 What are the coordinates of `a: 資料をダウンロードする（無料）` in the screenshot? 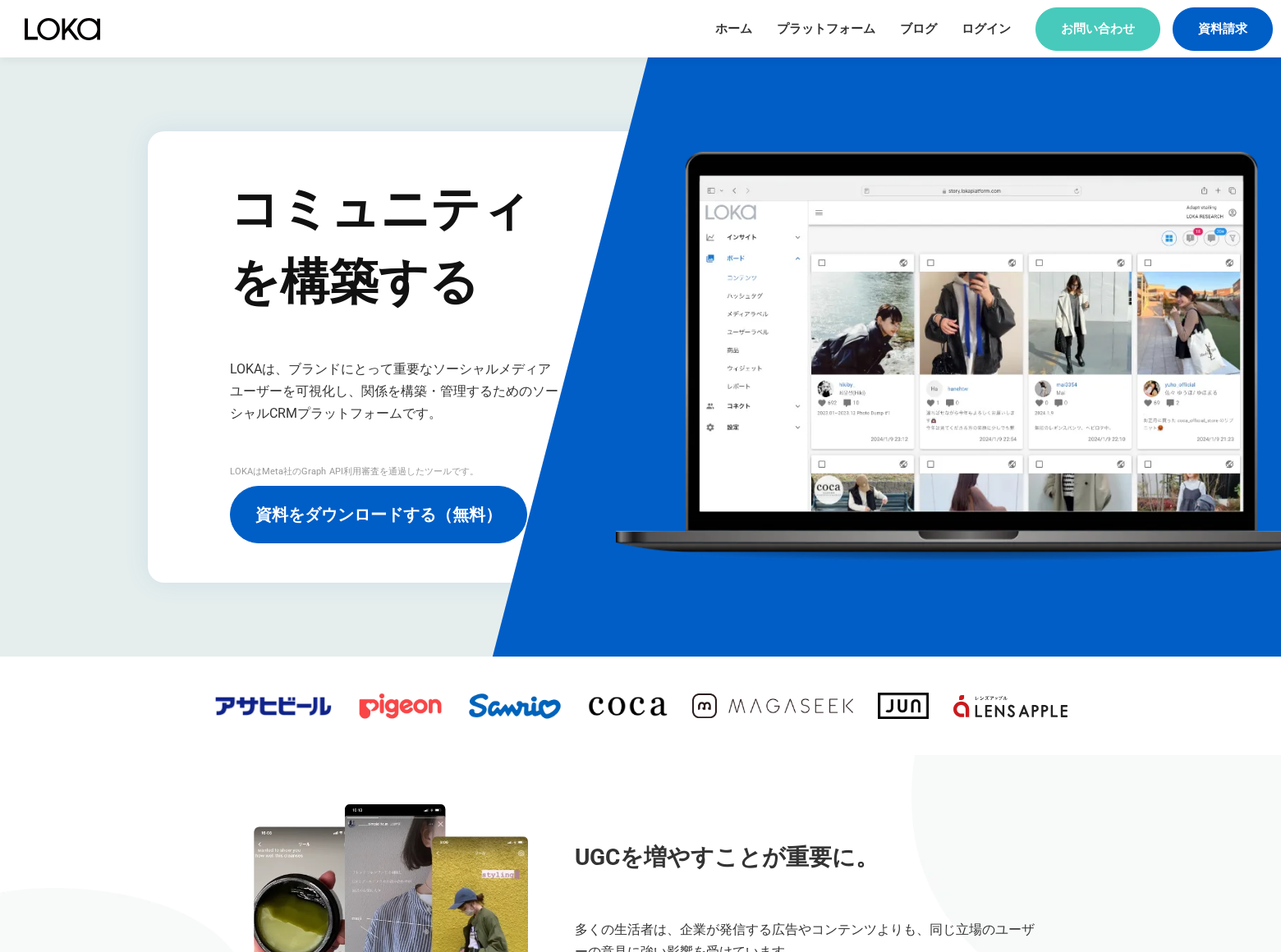 It's located at (378, 515).